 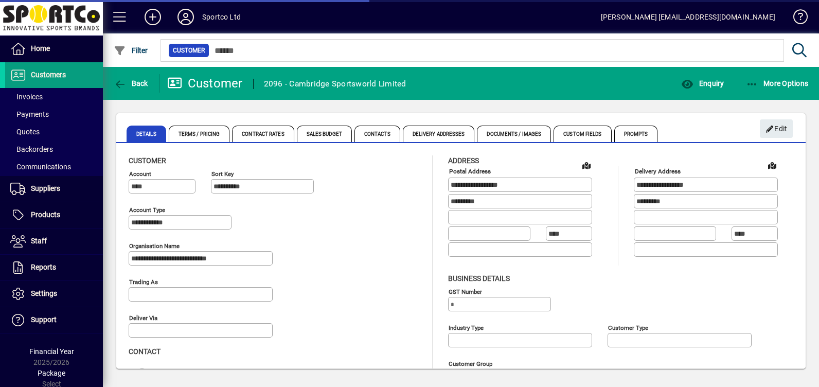 I want to click on span: Delivery Addresses, so click(x=439, y=134).